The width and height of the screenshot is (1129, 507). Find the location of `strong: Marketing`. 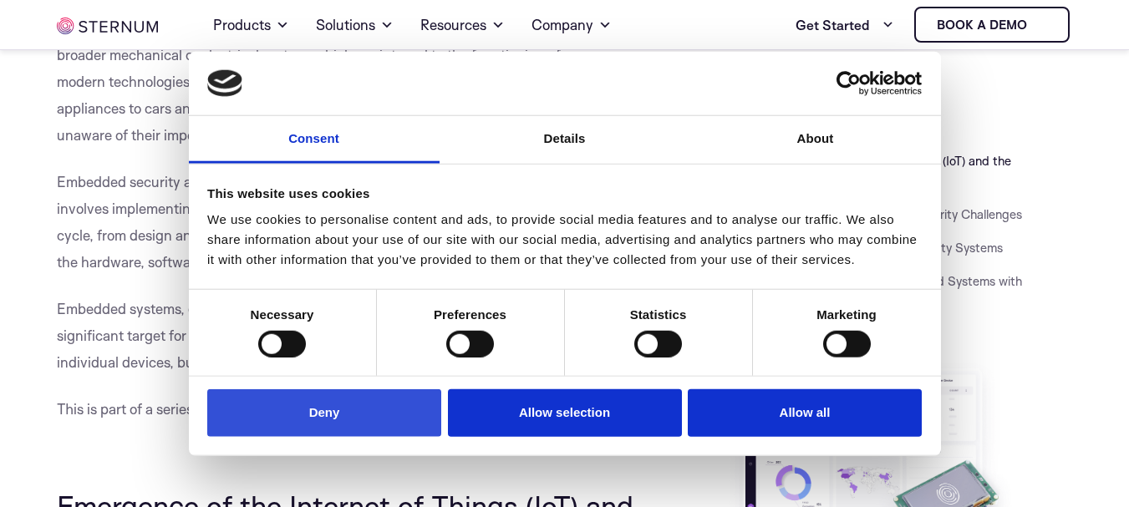

strong: Marketing is located at coordinates (847, 314).